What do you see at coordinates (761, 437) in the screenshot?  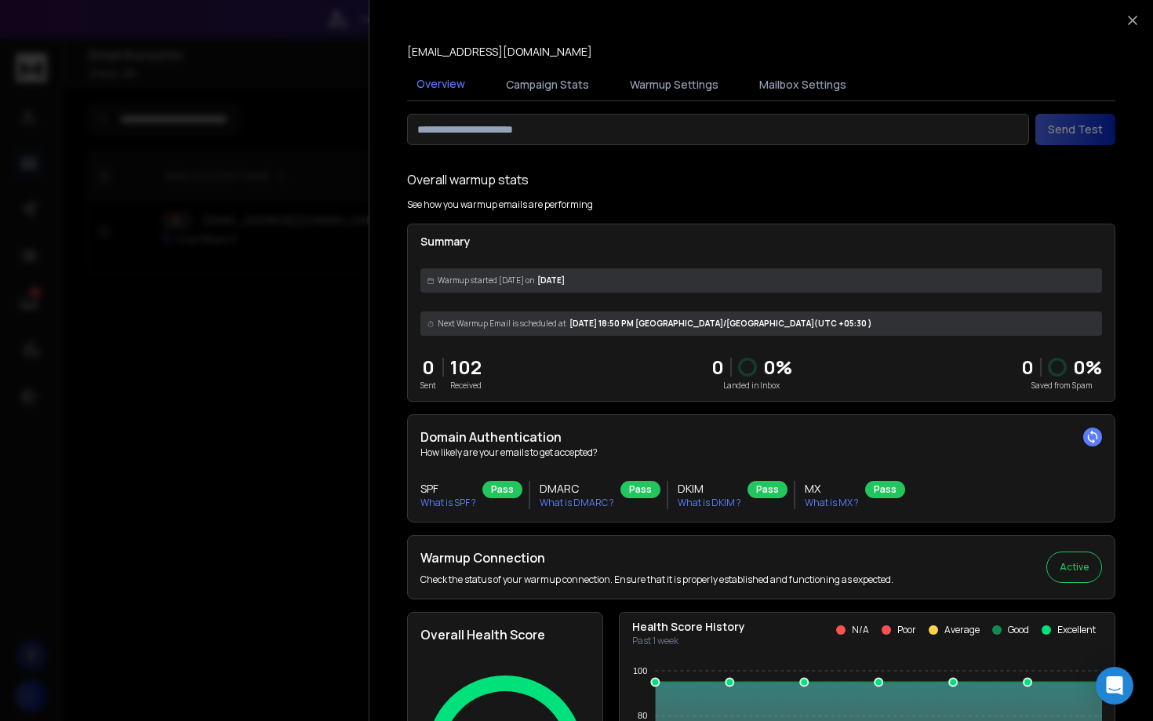 I see `h2: Domain Authentication` at bounding box center [761, 437].